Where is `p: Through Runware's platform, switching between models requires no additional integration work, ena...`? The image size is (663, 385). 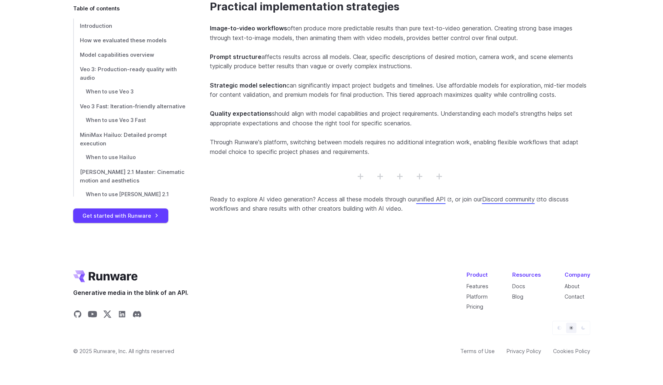
p: Through Runware's platform, switching between models requires no additional integration work, ena... is located at coordinates (400, 147).